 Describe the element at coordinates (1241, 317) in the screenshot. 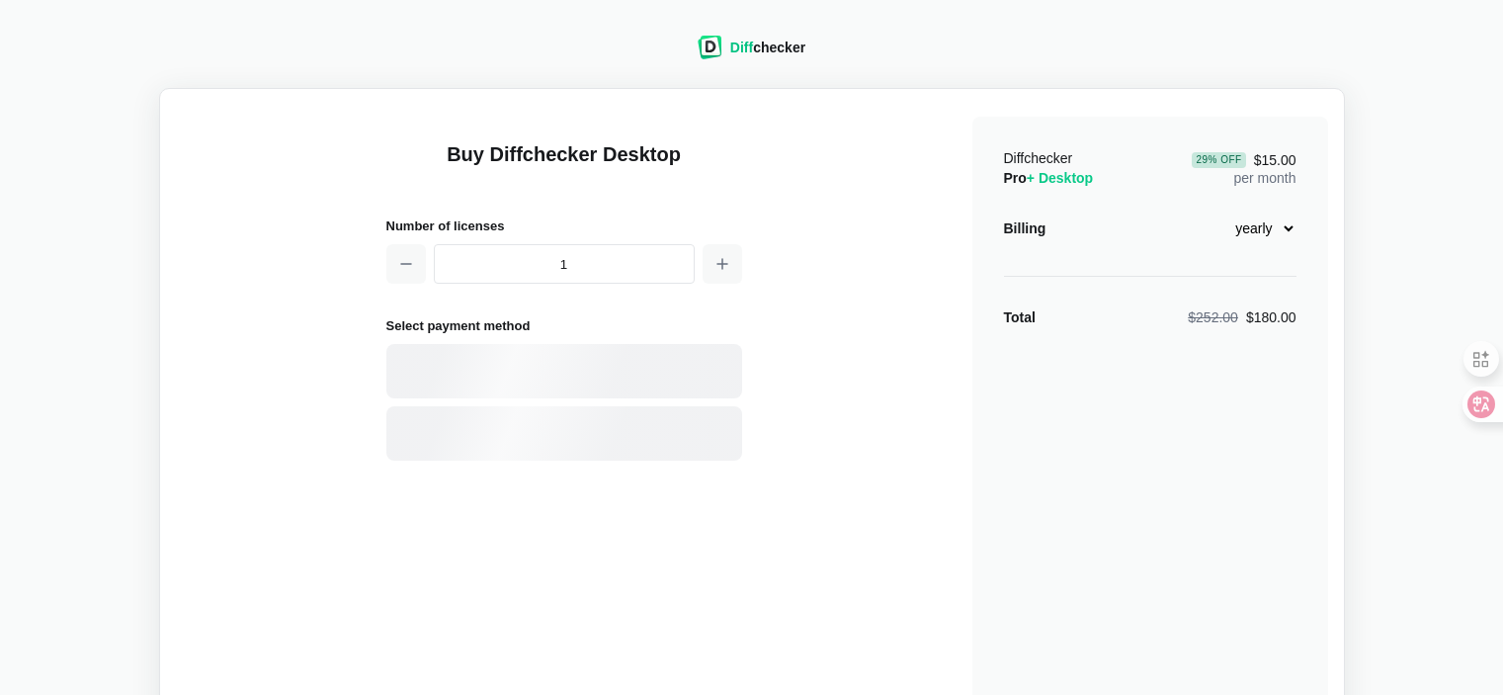

I see `div: $180.00` at that location.